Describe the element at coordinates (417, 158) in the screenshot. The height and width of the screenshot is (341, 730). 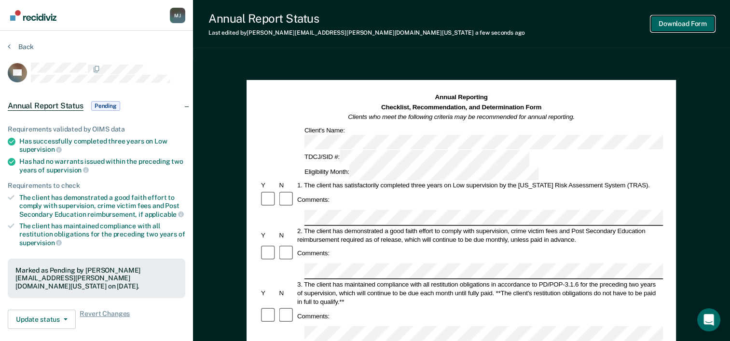
I see `div: TDCJ/SID #:` at that location.